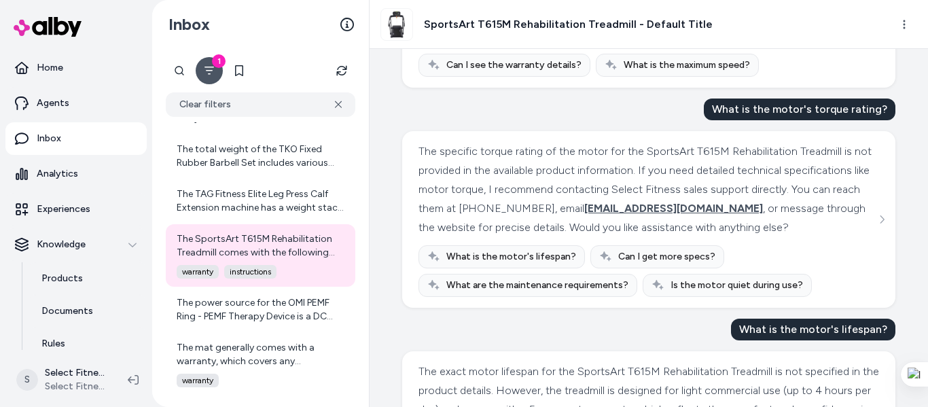  Describe the element at coordinates (76, 68) in the screenshot. I see `a: Home` at that location.